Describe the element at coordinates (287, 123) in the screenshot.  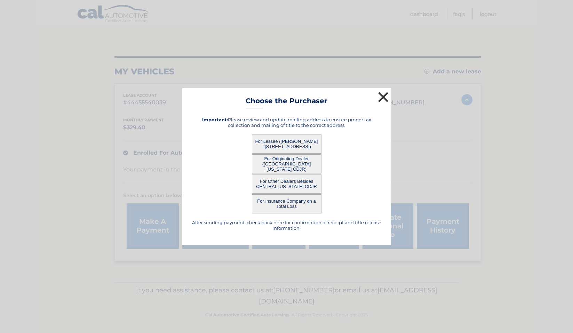
I see `h5: Please review and update mailing address to ensure proper tax collection and mailing of title to ...` at that location.